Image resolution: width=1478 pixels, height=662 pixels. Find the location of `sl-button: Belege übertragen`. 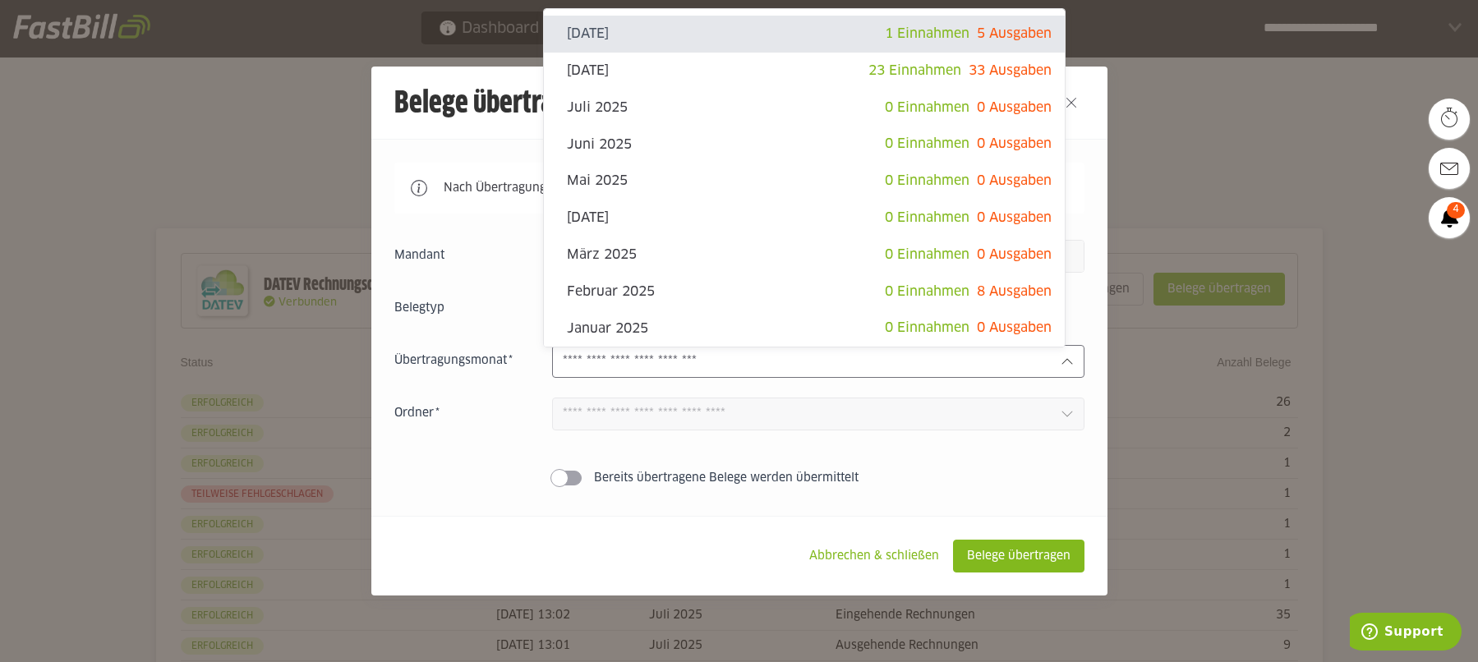

sl-button: Belege übertragen is located at coordinates (1019, 556).